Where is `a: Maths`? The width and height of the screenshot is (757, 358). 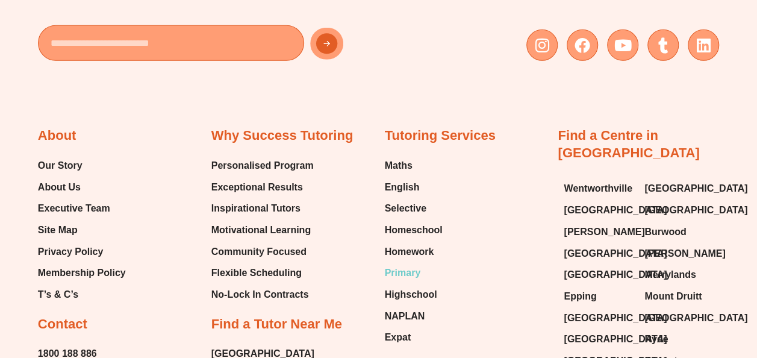
a: Maths is located at coordinates (414, 166).